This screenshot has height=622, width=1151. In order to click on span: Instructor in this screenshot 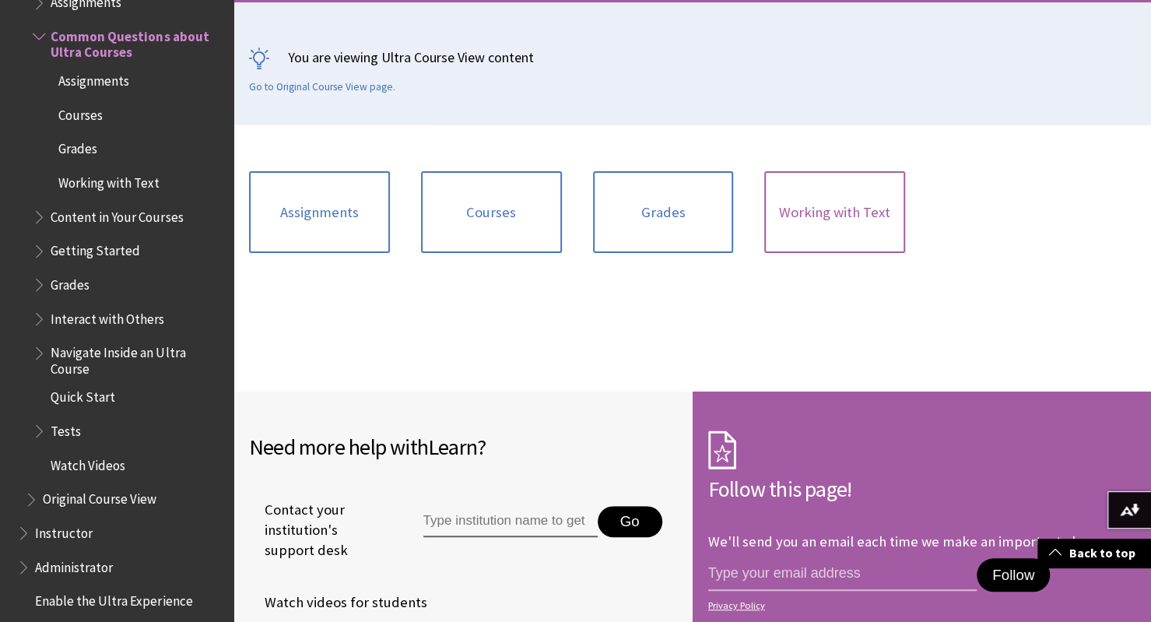, I will do `click(64, 530)`.